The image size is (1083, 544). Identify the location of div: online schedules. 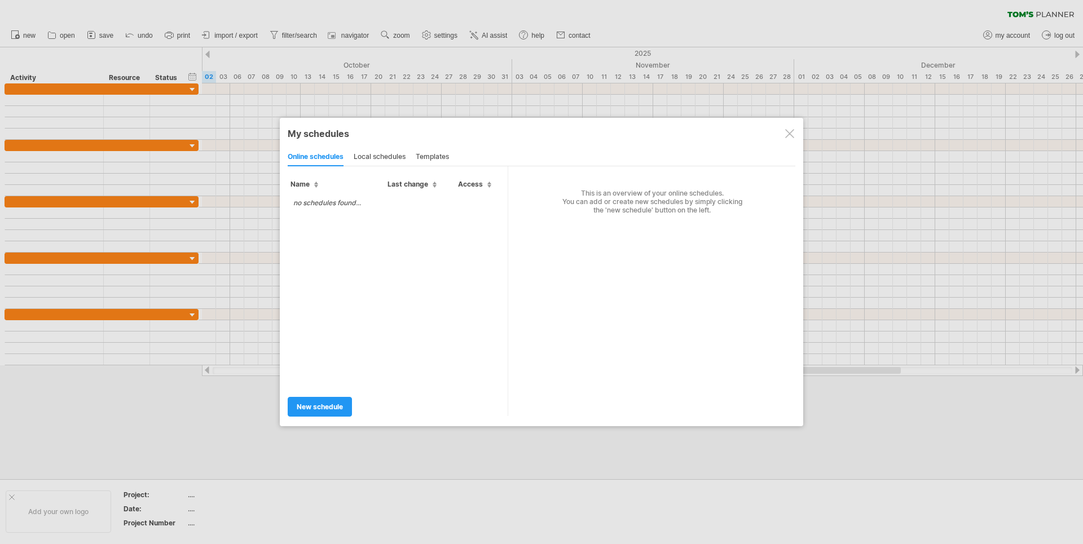
(315, 157).